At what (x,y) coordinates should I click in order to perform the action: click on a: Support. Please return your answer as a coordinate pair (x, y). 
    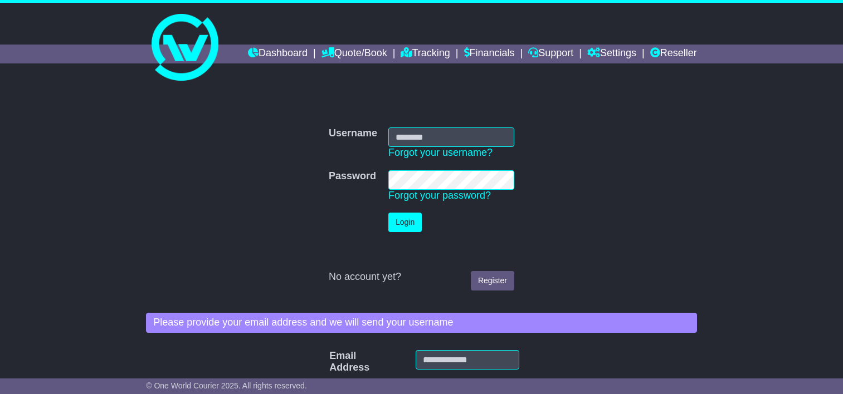
    Looking at the image, I should click on (550, 54).